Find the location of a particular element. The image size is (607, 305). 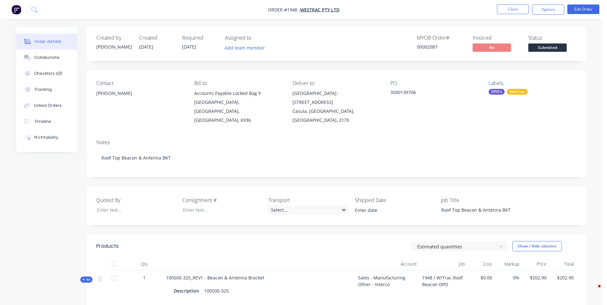

div: Labels is located at coordinates (533, 83).